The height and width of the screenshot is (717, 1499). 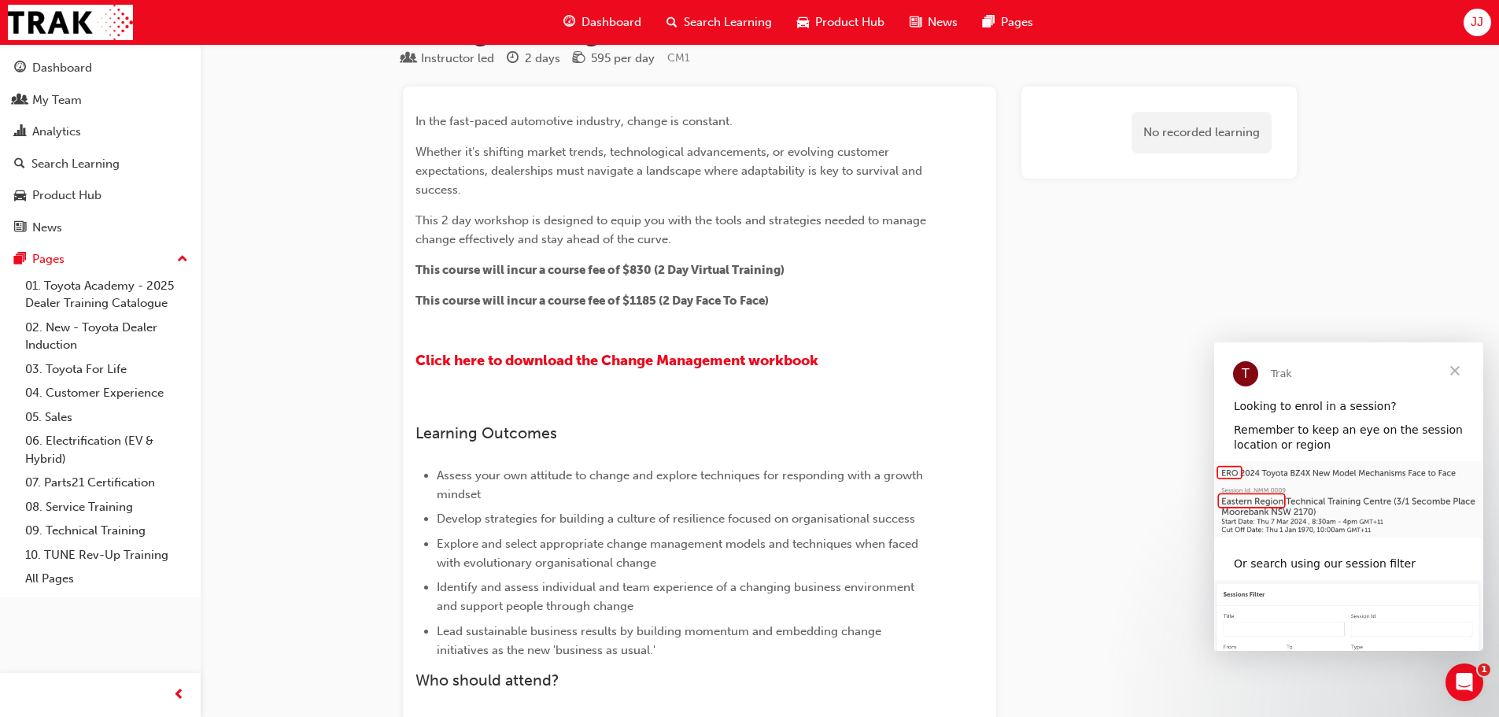 What do you see at coordinates (672, 230) in the screenshot?
I see `span: This 2 day workshop is designed to equip you with the tools and strategies needed to manage chang...` at bounding box center [672, 230].